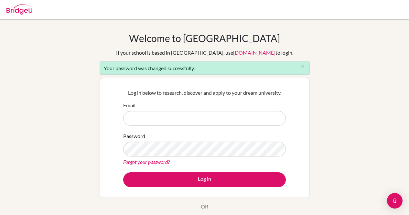  Describe the element at coordinates (205, 207) in the screenshot. I see `p: OR` at that location.